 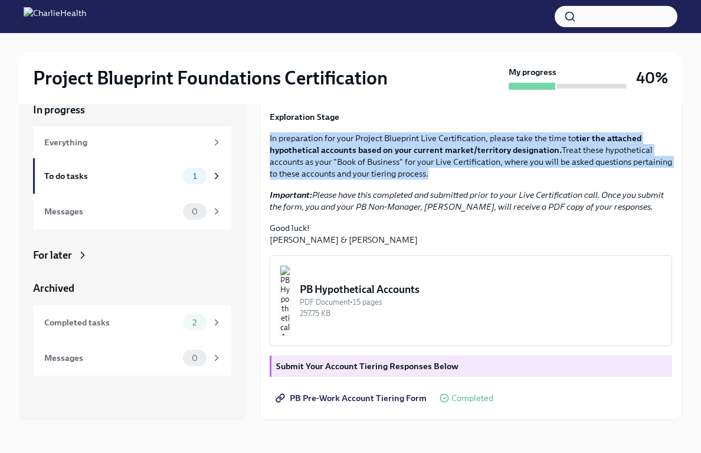 I want to click on div: To do tasks, so click(x=111, y=176).